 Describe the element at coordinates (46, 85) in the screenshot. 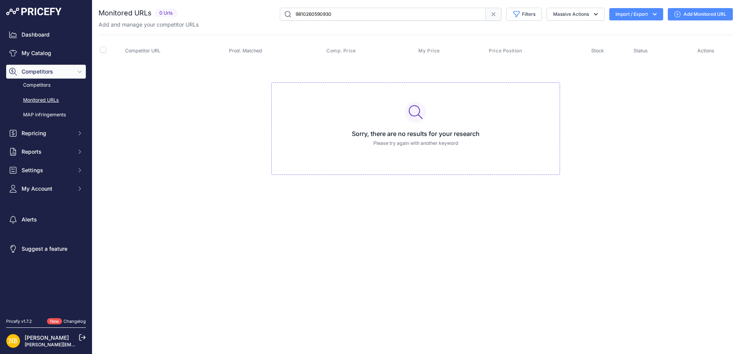

I see `a: Competitors` at that location.